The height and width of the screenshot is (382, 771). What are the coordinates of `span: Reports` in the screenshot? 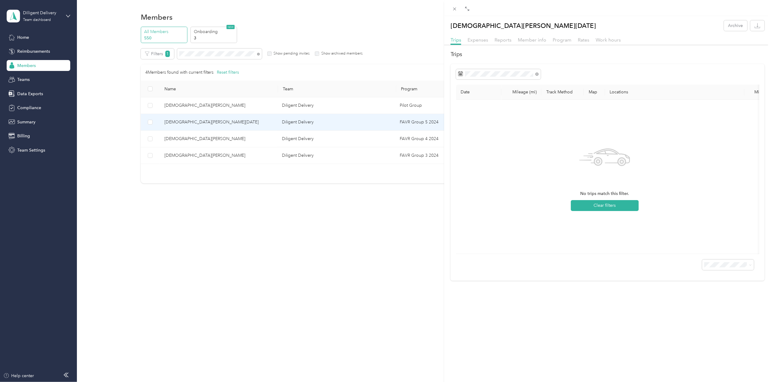 It's located at (503, 40).